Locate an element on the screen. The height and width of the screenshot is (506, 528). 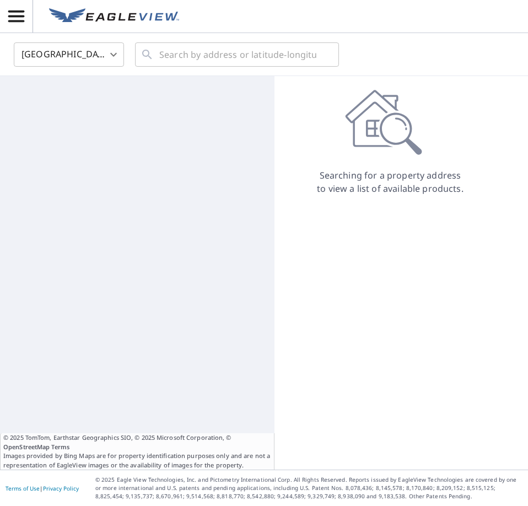
span: © 2025 TomTom, Earthstar Geographics SIO, © 2025 Microsoft Corporation, © is located at coordinates (137, 442).